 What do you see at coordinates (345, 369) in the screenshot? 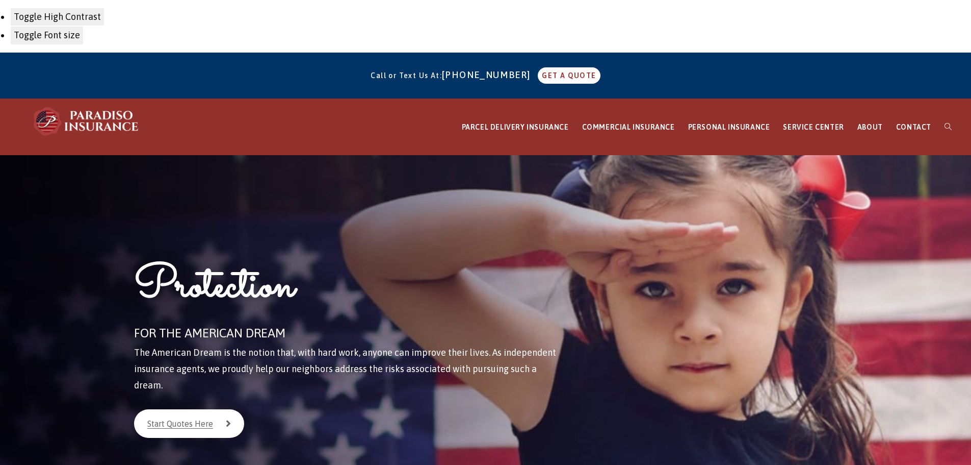
I see `span: The American Dream is the notion that, with hard work, anyone can improve their lives. As indepen...` at bounding box center [345, 369].